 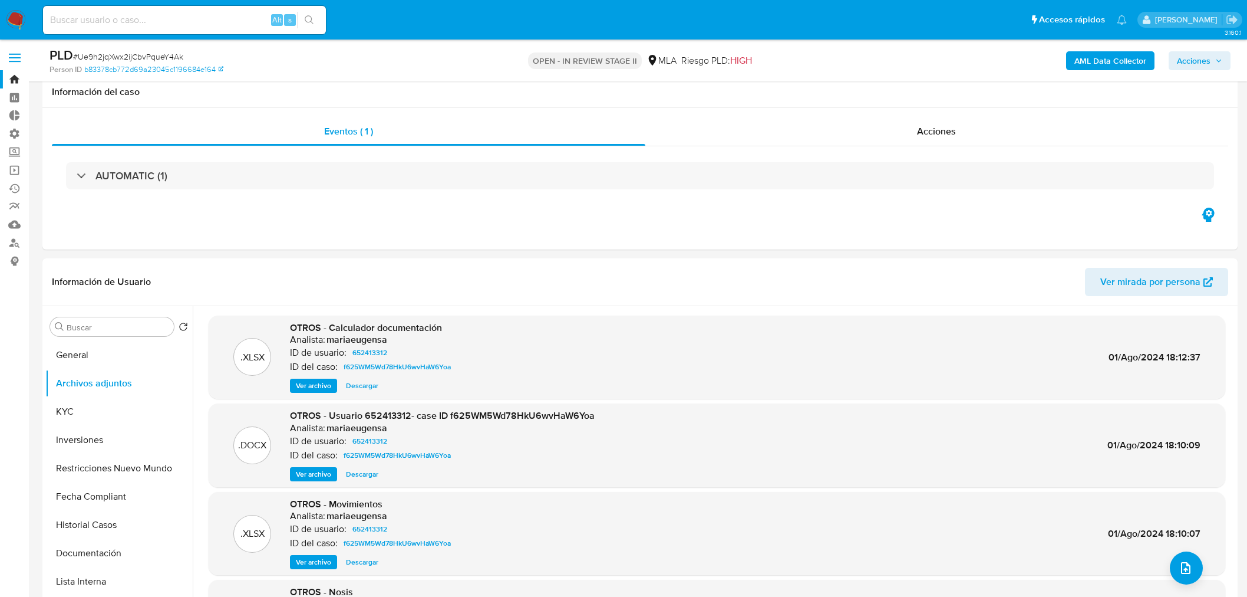 I want to click on p: .DOCX, so click(x=252, y=445).